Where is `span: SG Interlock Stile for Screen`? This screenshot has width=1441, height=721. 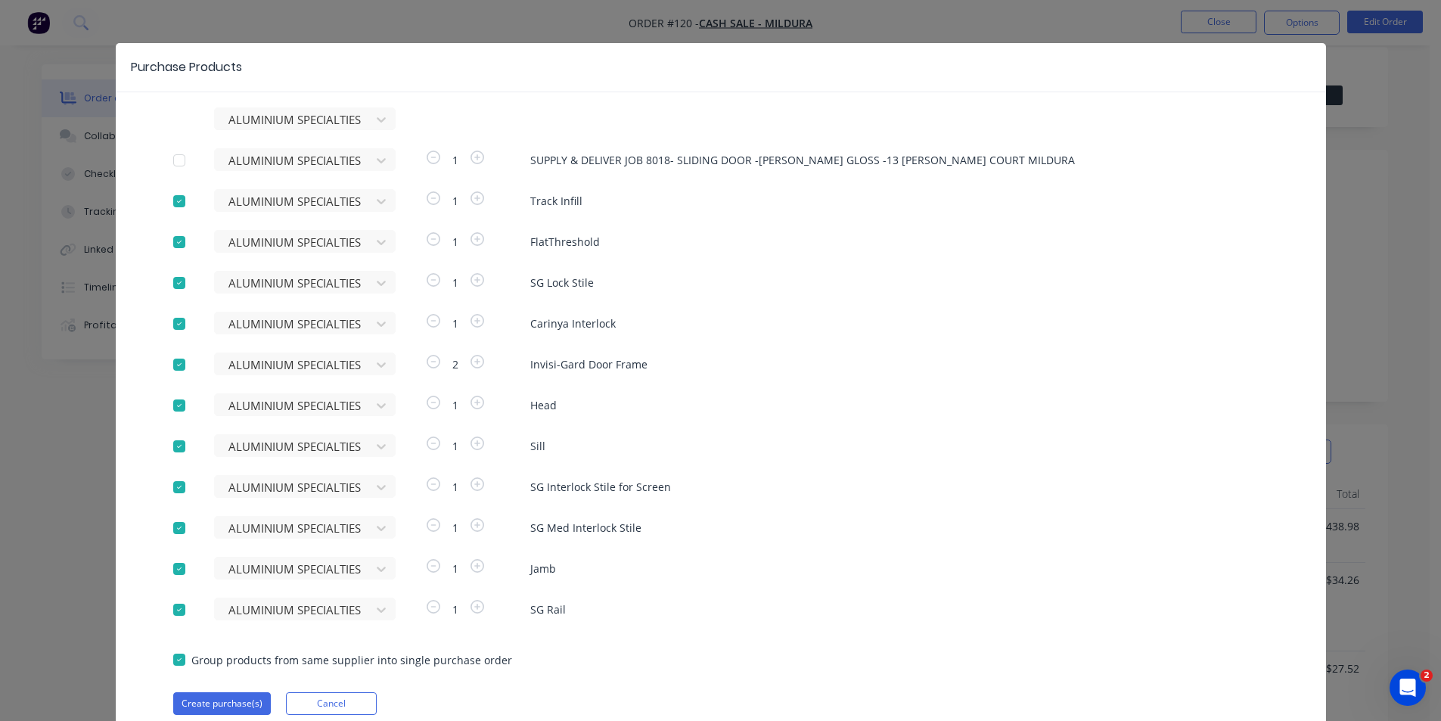 span: SG Interlock Stile for Screen is located at coordinates (899, 486).